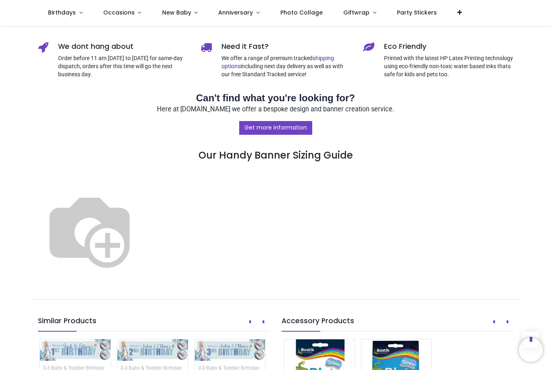 The width and height of the screenshot is (551, 370). Describe the element at coordinates (230, 350) in the screenshot. I see `img: Personalised Happy 3rd Birthday Banner - Blue Rabbit Twins - Custom Name & 2 Photo Upload` at that location.